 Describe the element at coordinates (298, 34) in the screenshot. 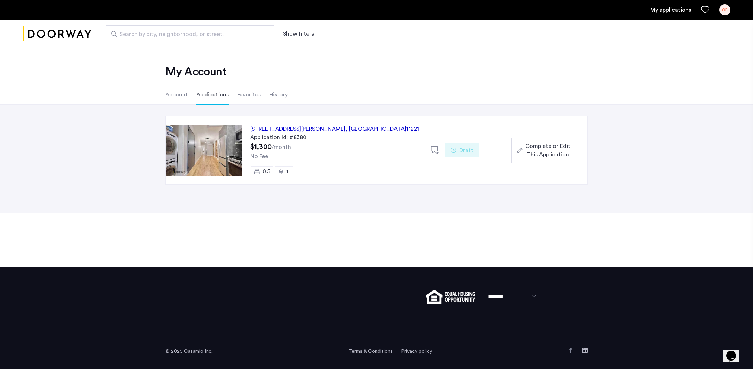

I see `button: Show or hide filters` at that location.